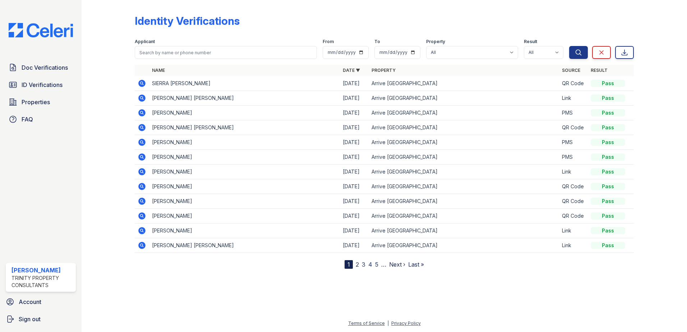 This screenshot has width=687, height=332. Describe the element at coordinates (27, 119) in the screenshot. I see `span: FAQ` at that location.